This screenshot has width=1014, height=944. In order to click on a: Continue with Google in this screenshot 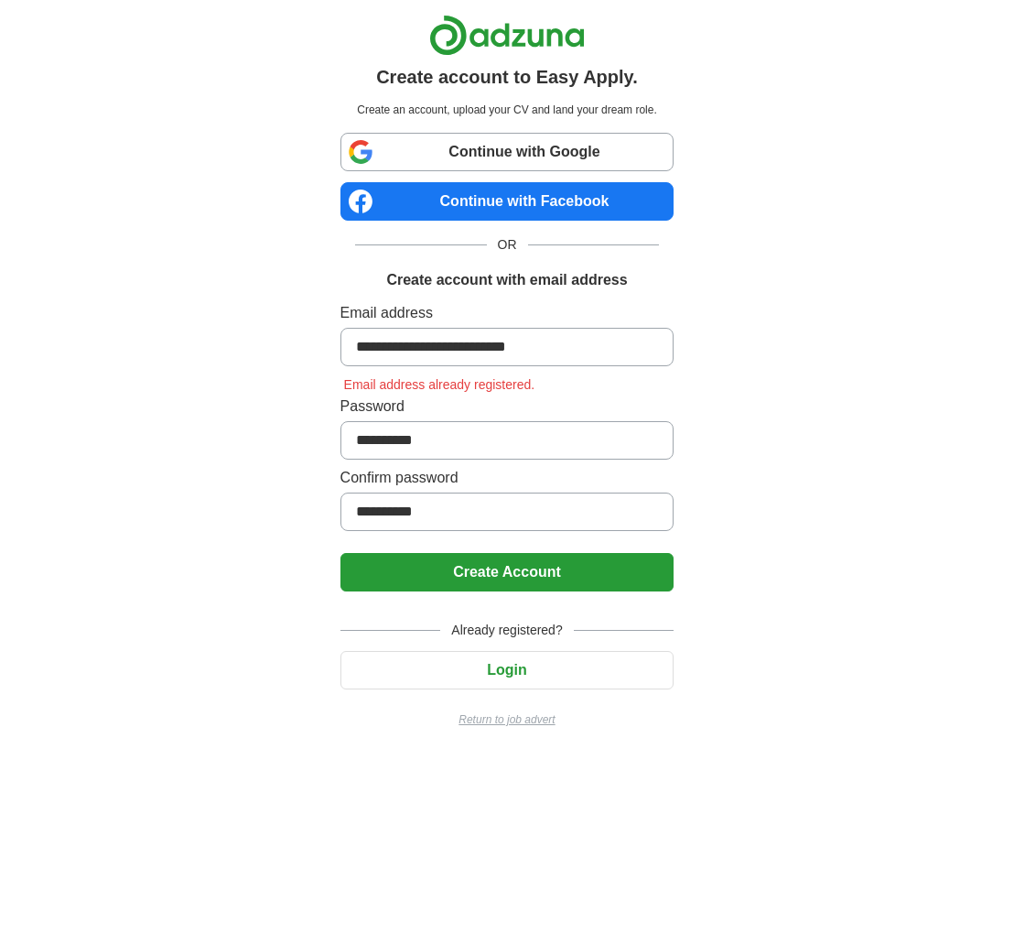, I will do `click(507, 152)`.